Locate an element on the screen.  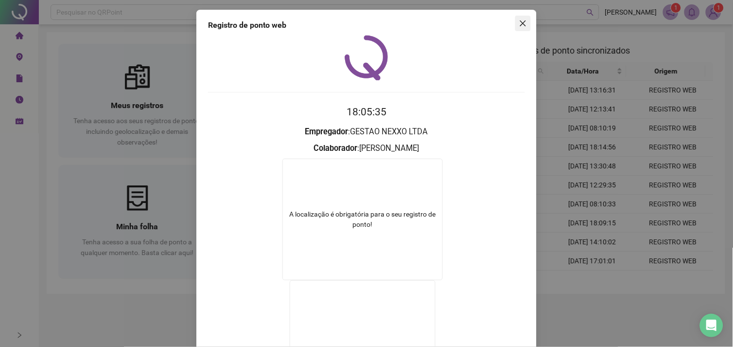
span: close is located at coordinates (523, 23).